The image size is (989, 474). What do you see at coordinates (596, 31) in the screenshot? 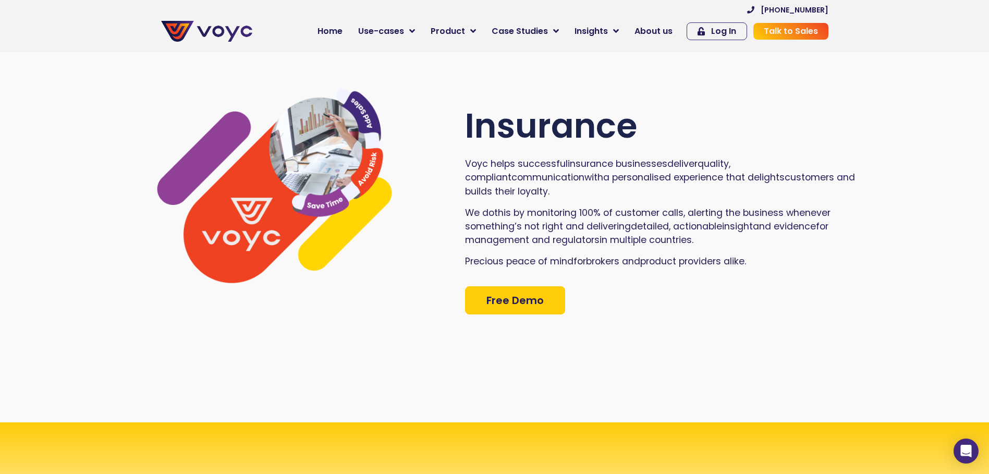
I see `a: Insights` at bounding box center [596, 31].